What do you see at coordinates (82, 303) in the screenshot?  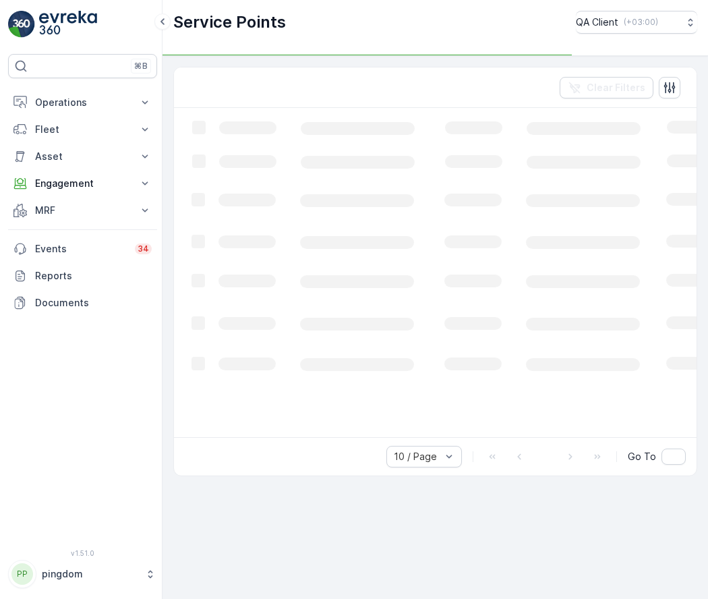 I see `a: Documents` at bounding box center [82, 303].